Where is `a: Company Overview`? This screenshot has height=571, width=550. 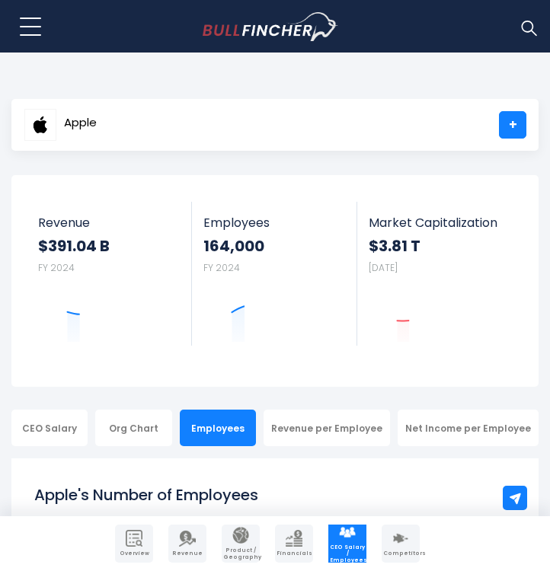
a: Company Overview is located at coordinates (134, 543).